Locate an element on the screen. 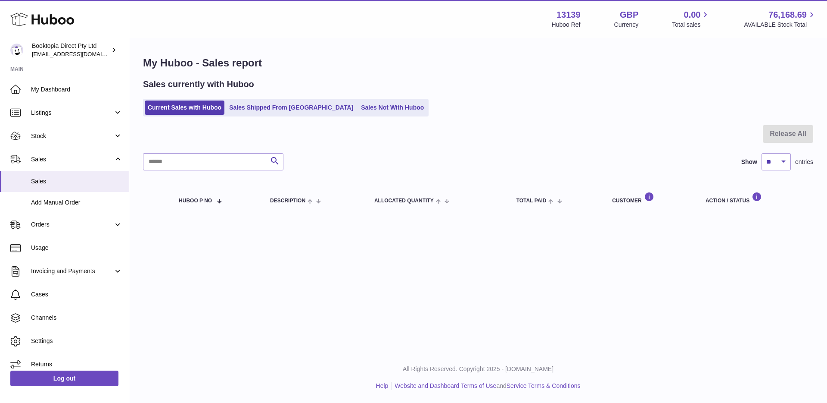 This screenshot has width=827, height=403. span: Cases is located at coordinates (77, 294).